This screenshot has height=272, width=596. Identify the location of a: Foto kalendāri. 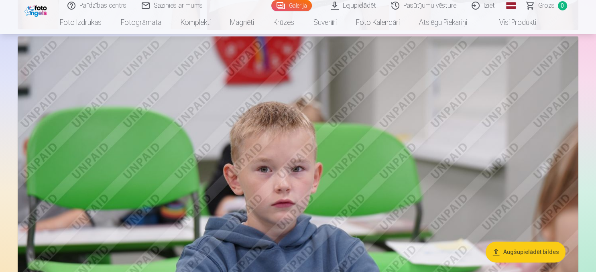
(377, 22).